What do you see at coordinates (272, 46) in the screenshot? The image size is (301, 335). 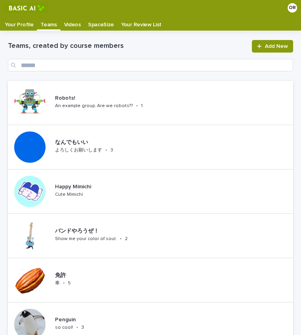 I see `a: Add New` at bounding box center [272, 46].